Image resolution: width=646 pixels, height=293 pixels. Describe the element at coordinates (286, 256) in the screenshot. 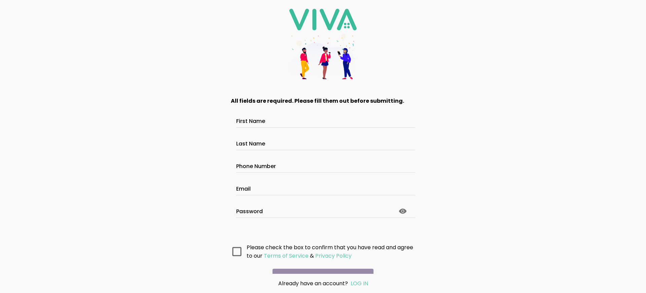

I see `ion-text: Terms of Service` at that location.